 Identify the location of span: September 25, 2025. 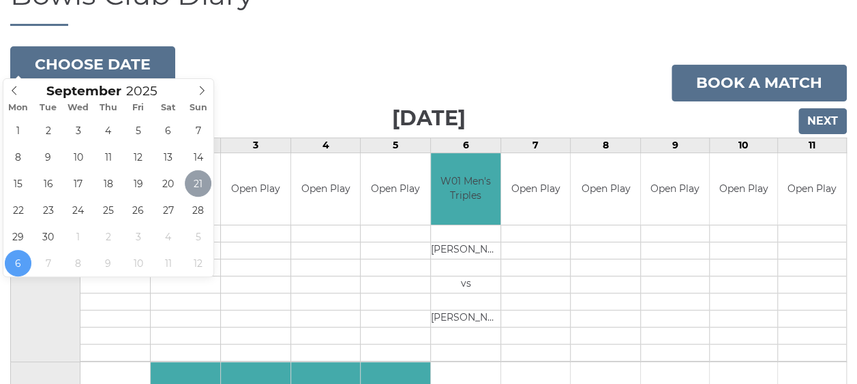
(108, 210).